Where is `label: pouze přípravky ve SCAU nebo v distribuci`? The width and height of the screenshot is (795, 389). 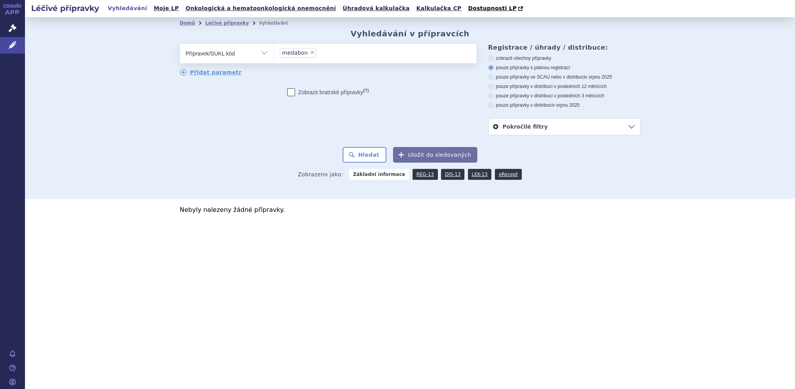
label: pouze přípravky ve SCAU nebo v distribuci is located at coordinates (565, 77).